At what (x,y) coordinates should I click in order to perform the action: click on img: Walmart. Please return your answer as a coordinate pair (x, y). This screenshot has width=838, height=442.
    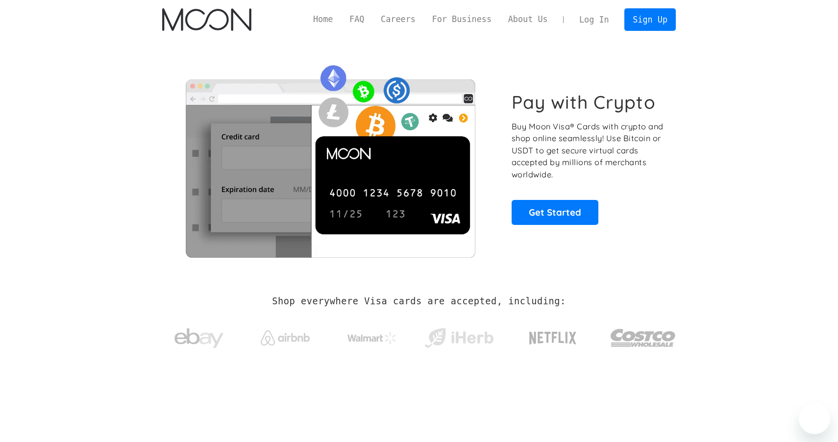
    Looking at the image, I should click on (372, 338).